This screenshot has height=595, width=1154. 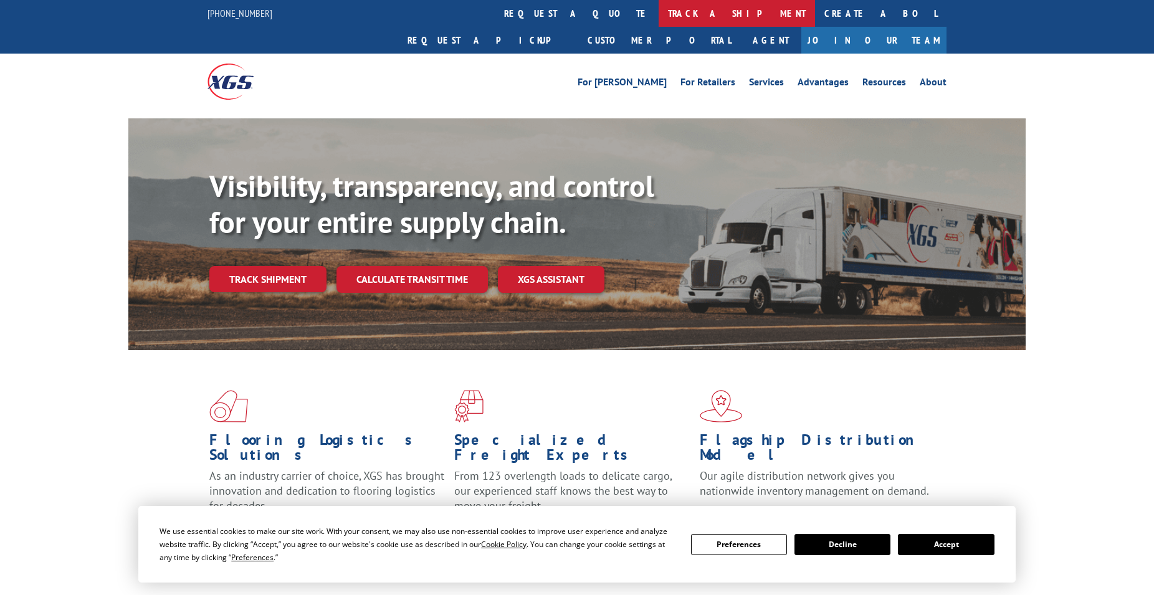 I want to click on div: Cookie Consent Prompt, so click(x=577, y=544).